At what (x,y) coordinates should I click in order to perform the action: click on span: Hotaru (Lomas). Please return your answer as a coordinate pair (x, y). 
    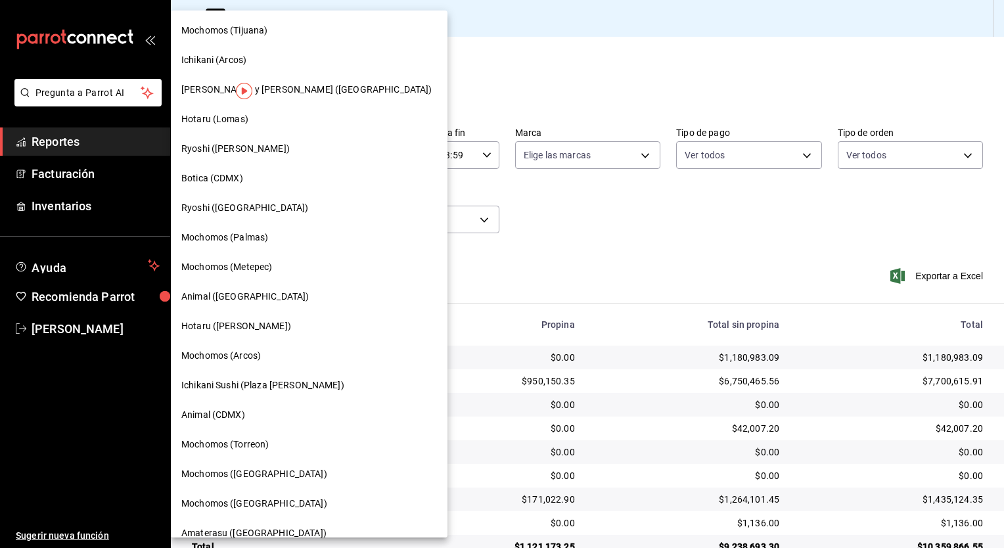
    Looking at the image, I should click on (215, 119).